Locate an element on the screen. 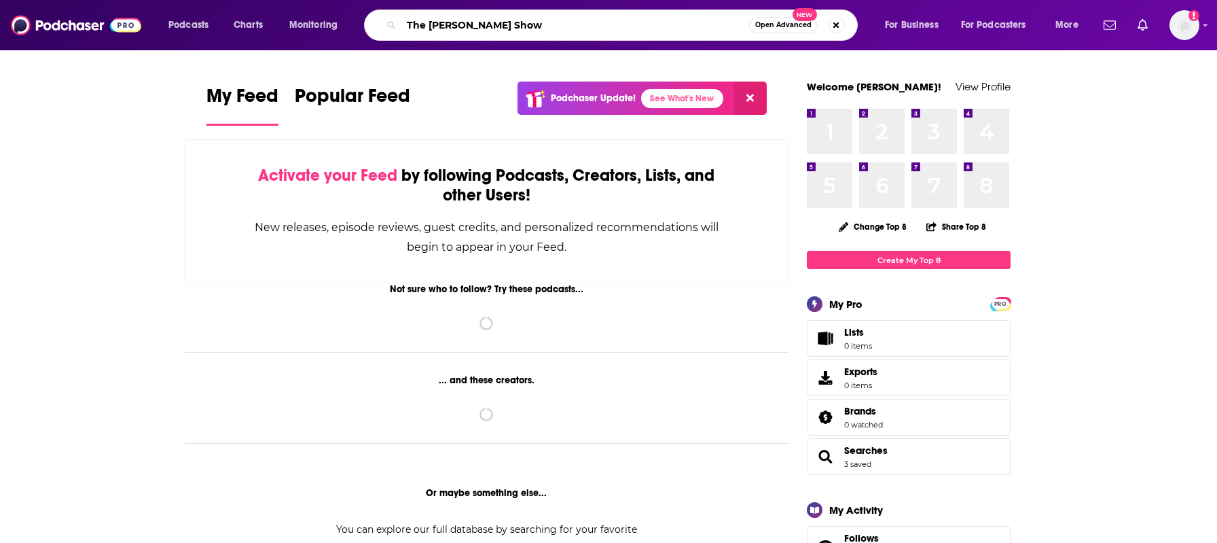 The height and width of the screenshot is (543, 1217). span: Open Advanced is located at coordinates (783, 25).